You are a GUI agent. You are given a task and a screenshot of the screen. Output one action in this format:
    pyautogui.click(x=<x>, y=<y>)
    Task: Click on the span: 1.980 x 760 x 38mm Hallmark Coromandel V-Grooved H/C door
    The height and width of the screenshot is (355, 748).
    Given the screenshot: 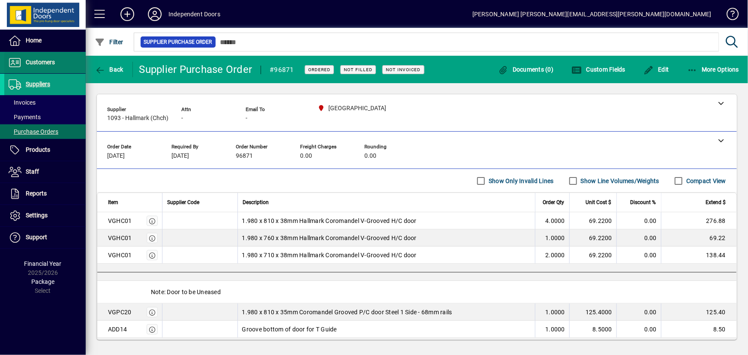 What is the action you would take?
    pyautogui.click(x=329, y=238)
    